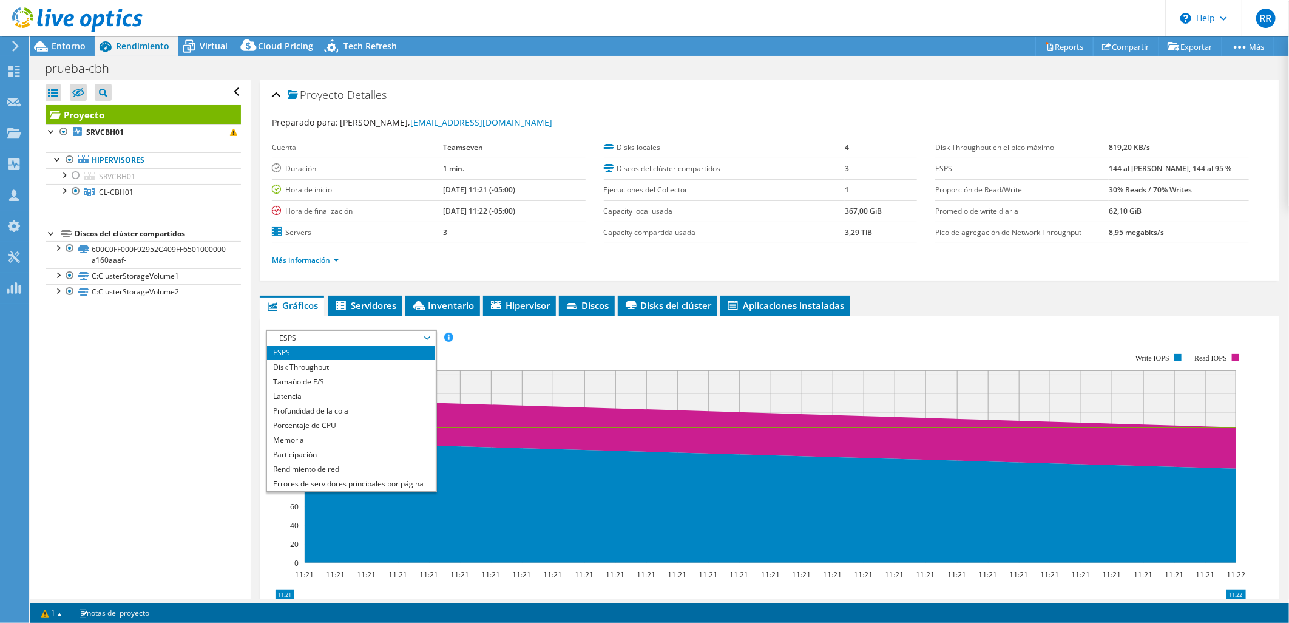 This screenshot has width=1289, height=623. What do you see at coordinates (358, 232) in the screenshot?
I see `label: Servers` at bounding box center [358, 232].